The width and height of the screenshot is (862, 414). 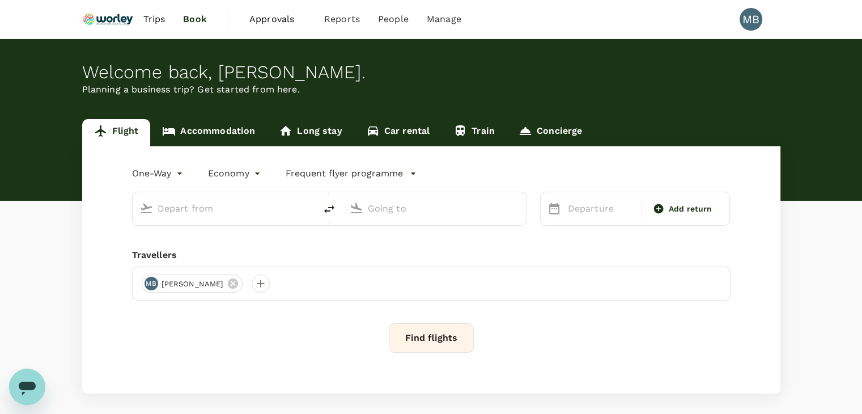 What do you see at coordinates (154, 19) in the screenshot?
I see `span: Trips` at bounding box center [154, 19].